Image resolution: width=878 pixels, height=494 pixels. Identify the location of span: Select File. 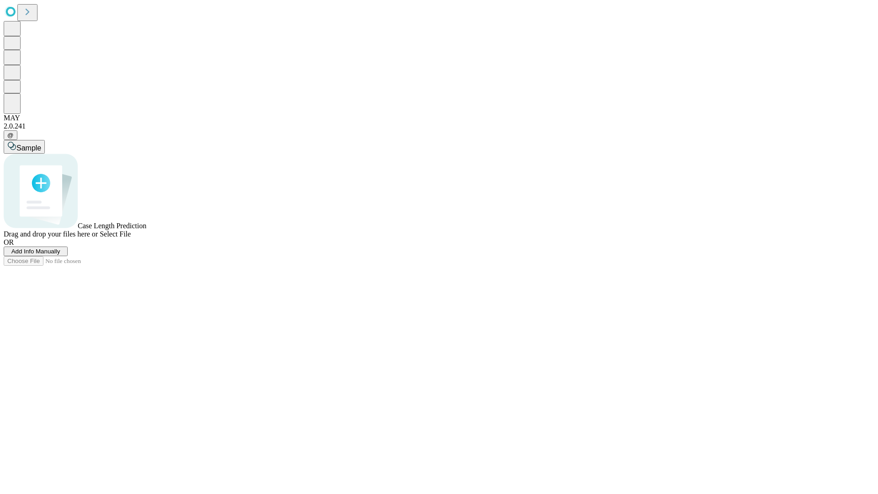
(115, 234).